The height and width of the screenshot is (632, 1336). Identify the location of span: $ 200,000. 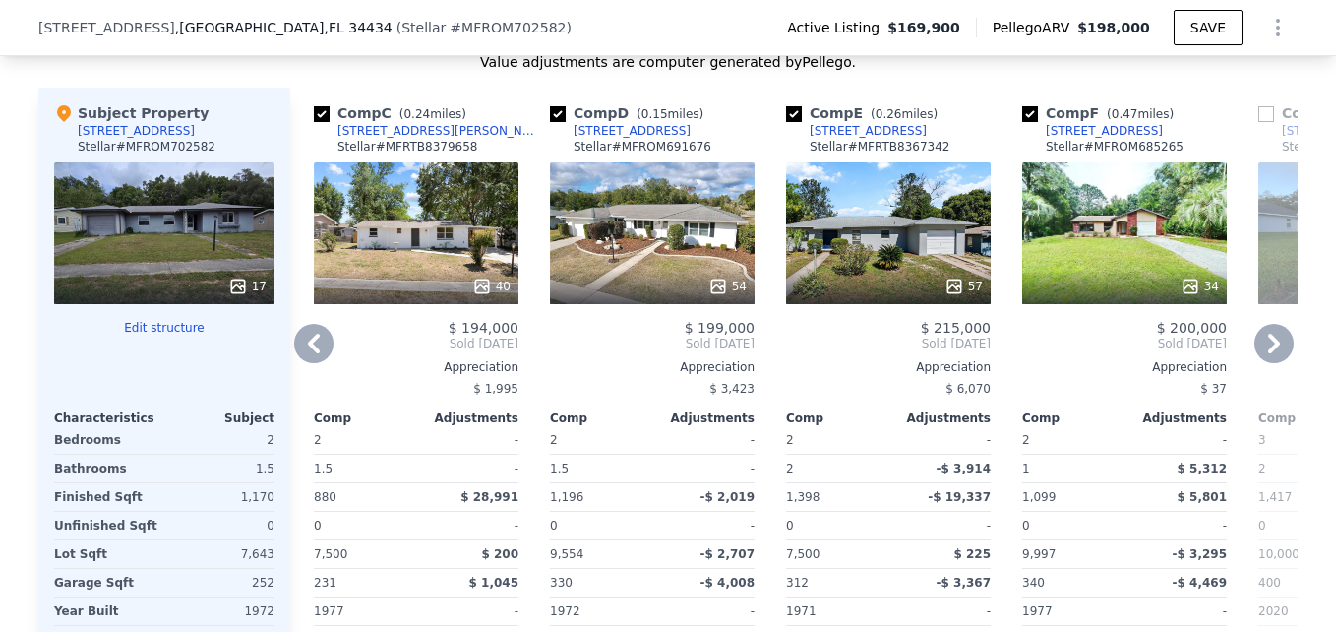
(1192, 328).